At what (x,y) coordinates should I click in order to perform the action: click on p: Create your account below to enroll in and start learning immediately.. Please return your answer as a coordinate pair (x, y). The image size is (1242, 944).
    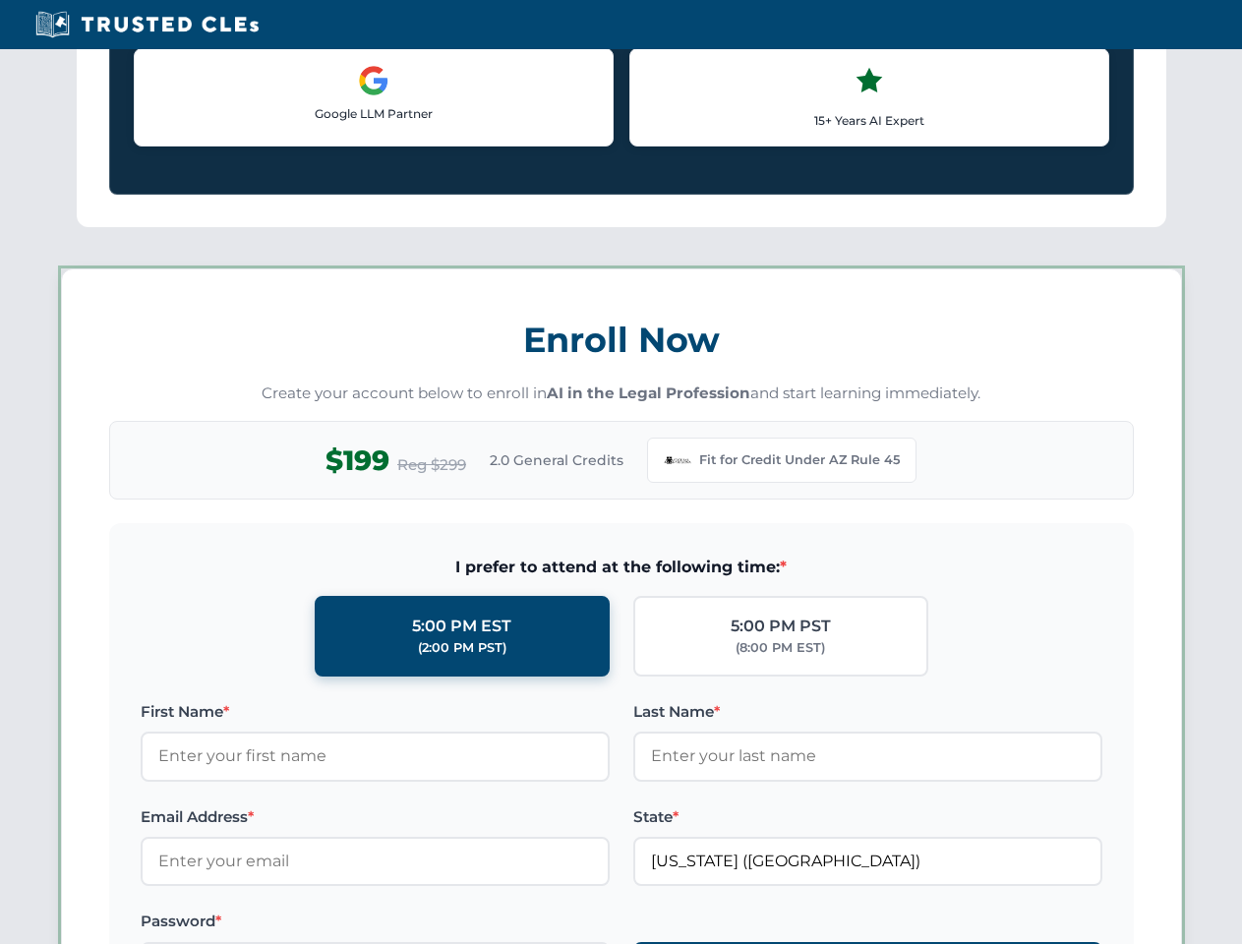
    Looking at the image, I should click on (622, 393).